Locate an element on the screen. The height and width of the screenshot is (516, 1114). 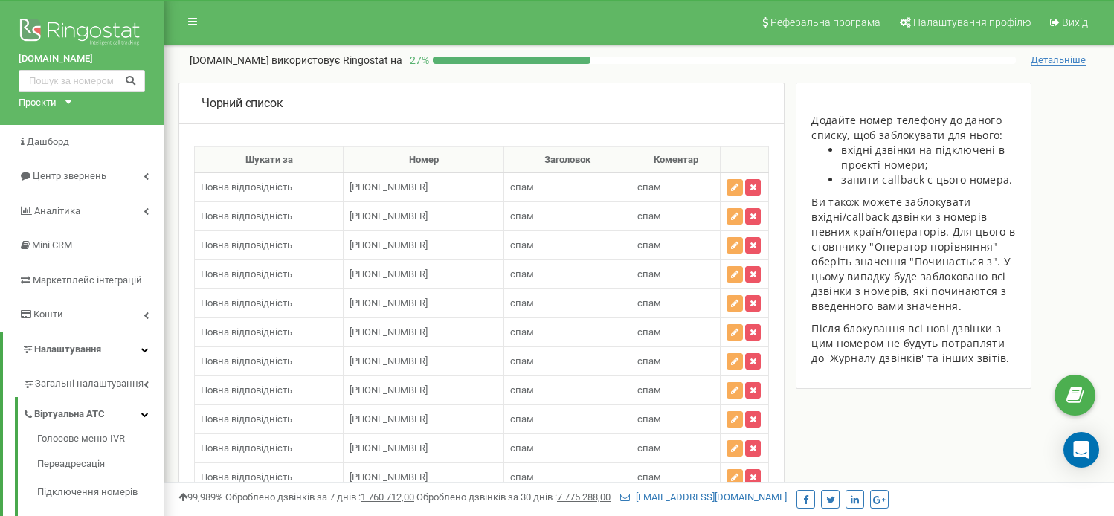
span: 99,989% is located at coordinates (201, 497).